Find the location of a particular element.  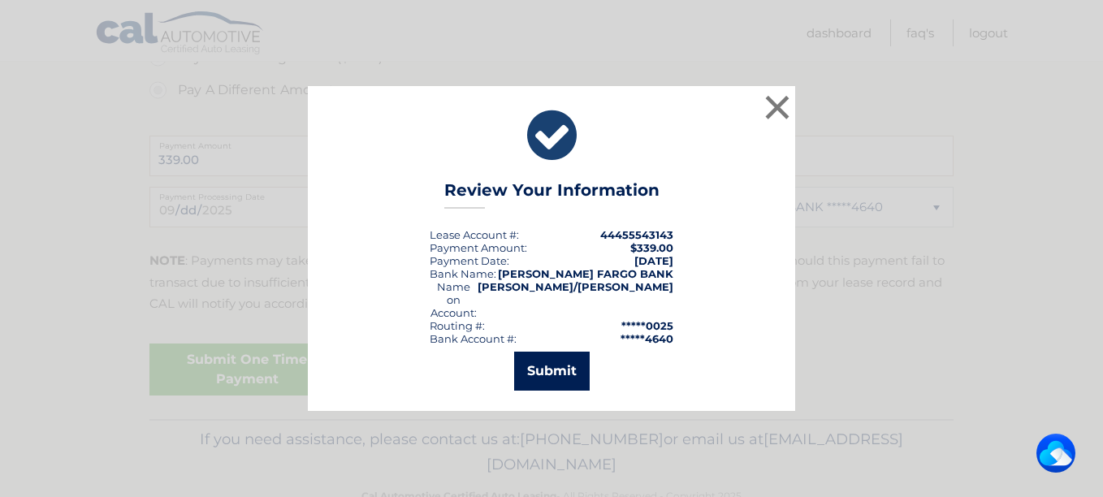

div: Bank Name: is located at coordinates (463, 274).